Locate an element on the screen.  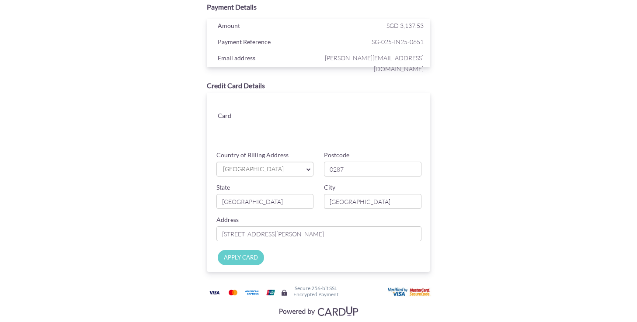
label: Postcode is located at coordinates (336, 155).